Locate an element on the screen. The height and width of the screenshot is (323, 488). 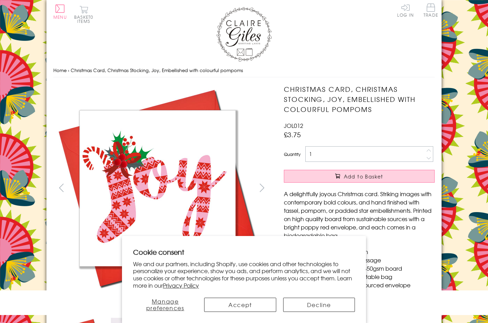
a: Privacy Policy is located at coordinates (181, 285).